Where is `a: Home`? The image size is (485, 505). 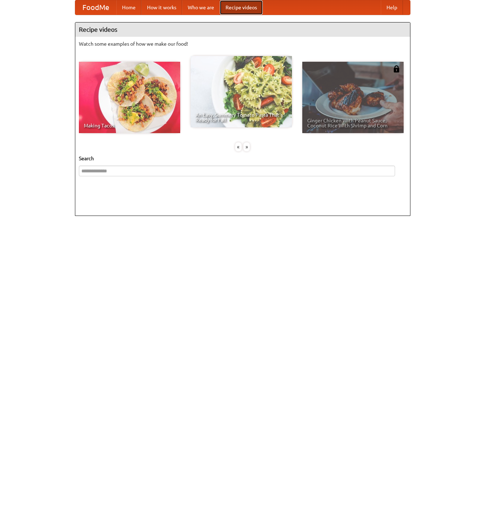 a: Home is located at coordinates (129, 7).